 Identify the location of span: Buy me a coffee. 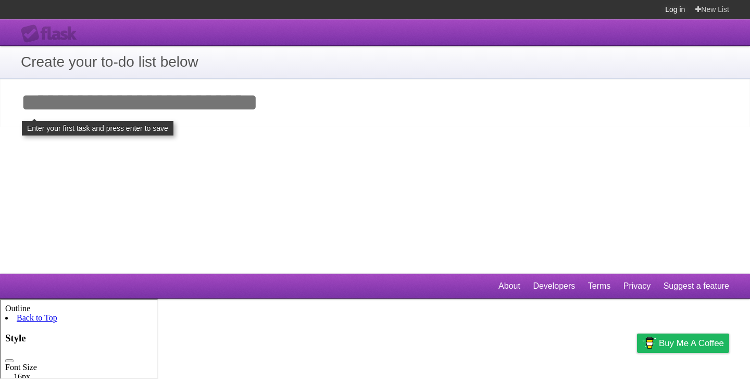
(691, 343).